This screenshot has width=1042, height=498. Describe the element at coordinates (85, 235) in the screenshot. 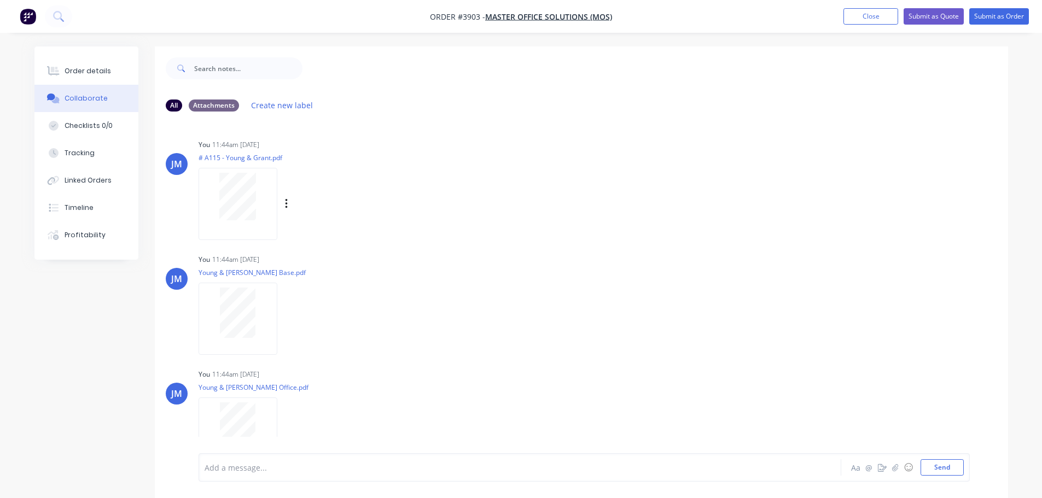

I see `div: Profitability` at that location.